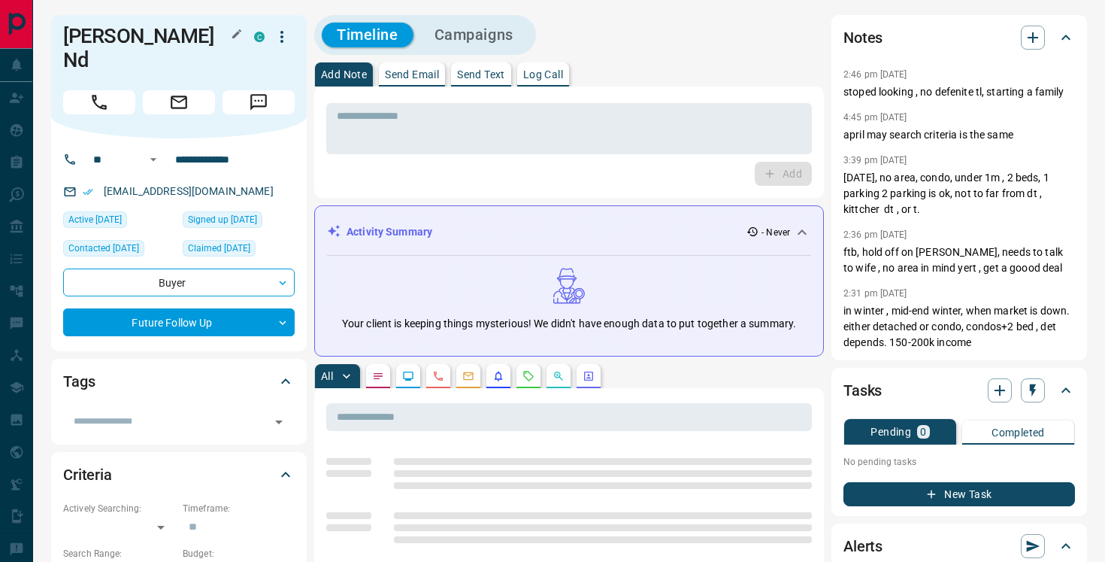 This screenshot has height=562, width=1105. Describe the element at coordinates (327, 376) in the screenshot. I see `p: All` at that location.